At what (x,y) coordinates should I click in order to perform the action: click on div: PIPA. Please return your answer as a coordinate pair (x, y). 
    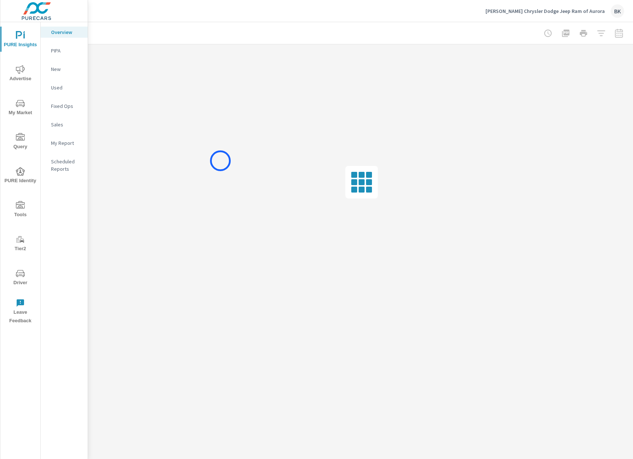
    Looking at the image, I should click on (64, 51).